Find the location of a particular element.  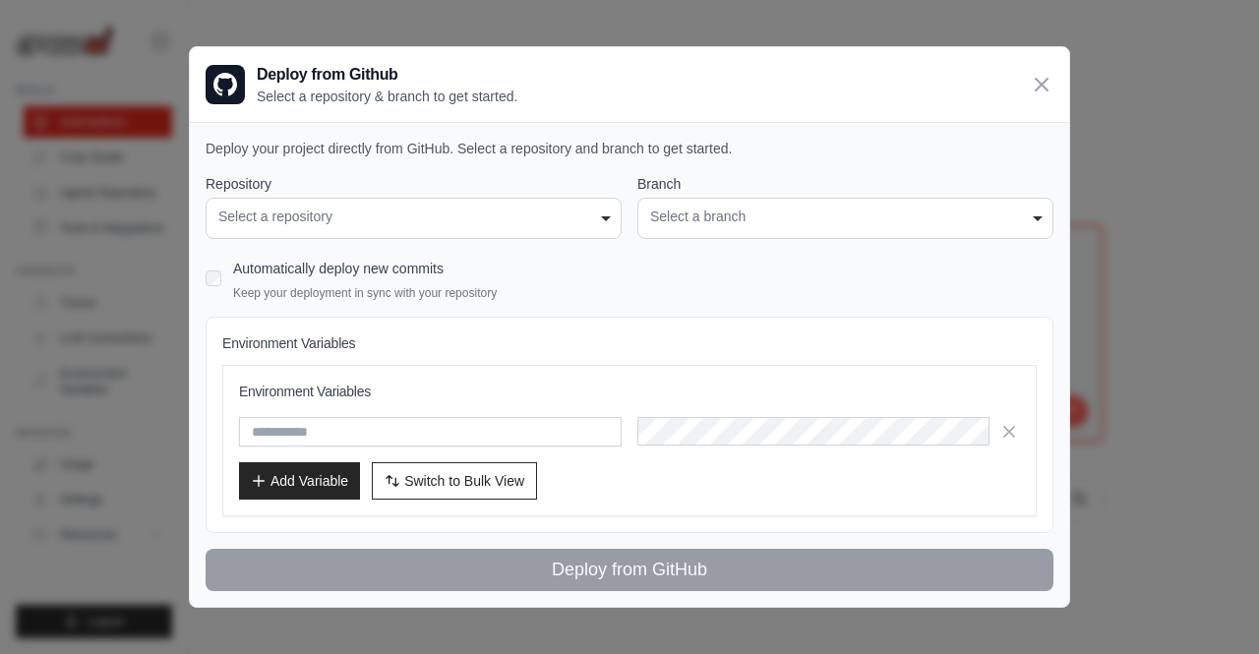

h3: Deploy from Github is located at coordinates (387, 75).